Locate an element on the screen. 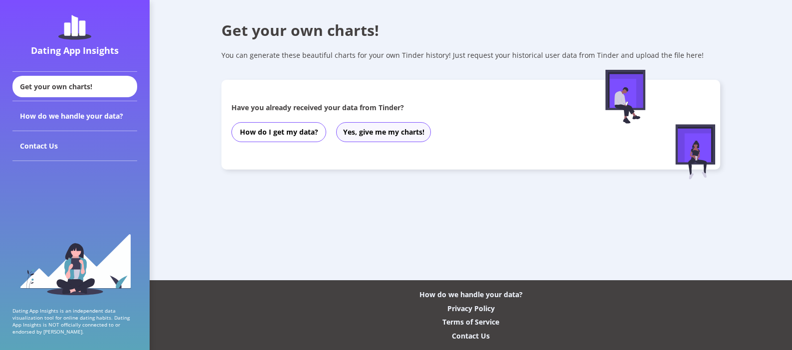  div: Privacy Policy is located at coordinates (471, 308).